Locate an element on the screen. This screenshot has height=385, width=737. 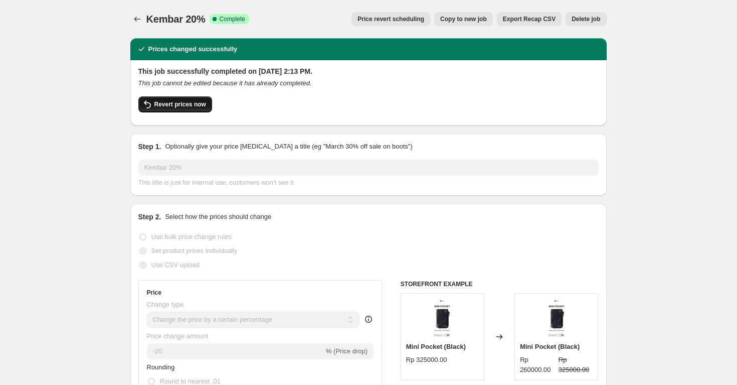
p: Select how the prices should change is located at coordinates (218, 217).